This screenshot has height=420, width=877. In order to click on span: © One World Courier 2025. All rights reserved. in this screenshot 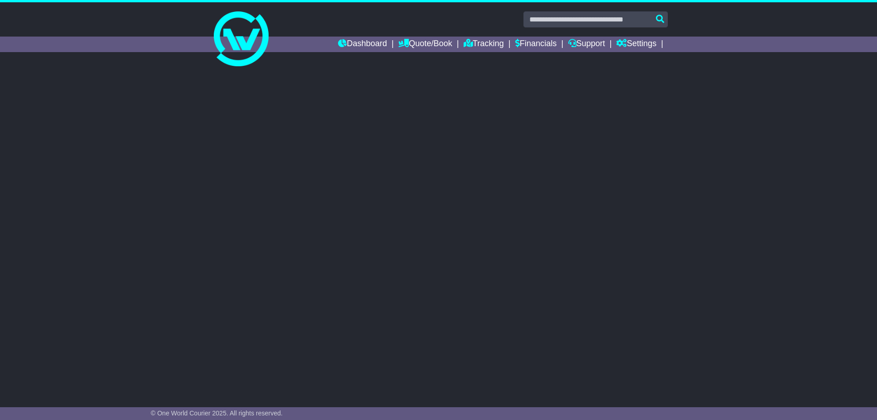, I will do `click(217, 413)`.